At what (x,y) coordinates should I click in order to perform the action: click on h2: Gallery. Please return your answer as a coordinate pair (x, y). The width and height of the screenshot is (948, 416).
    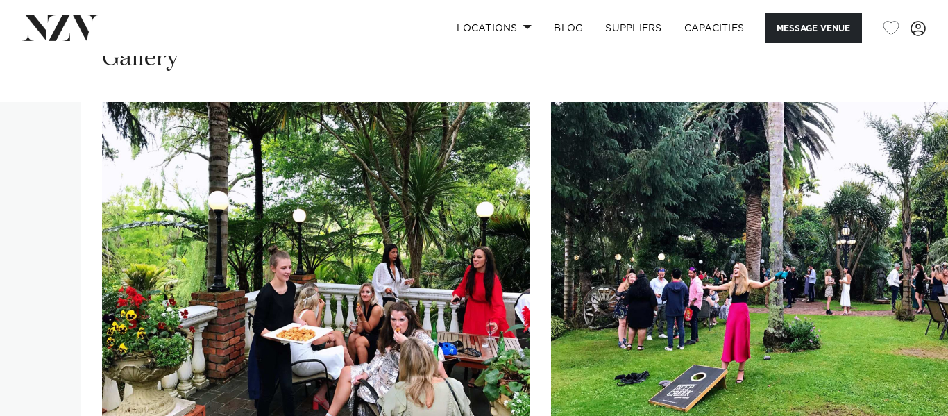
    Looking at the image, I should click on (140, 58).